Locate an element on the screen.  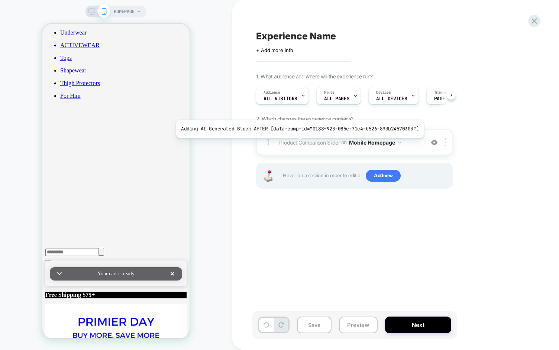
span: Trigger is located at coordinates (441, 93).